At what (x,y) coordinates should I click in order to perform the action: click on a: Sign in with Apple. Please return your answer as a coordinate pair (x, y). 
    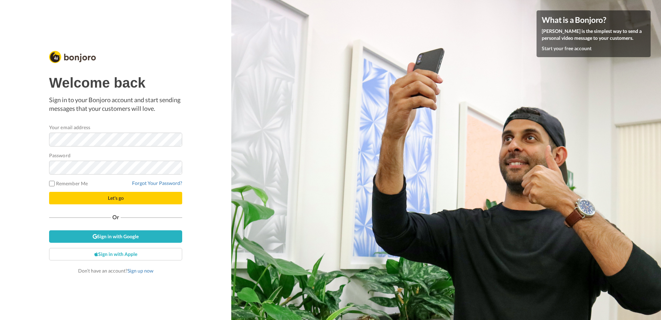
    Looking at the image, I should click on (115, 254).